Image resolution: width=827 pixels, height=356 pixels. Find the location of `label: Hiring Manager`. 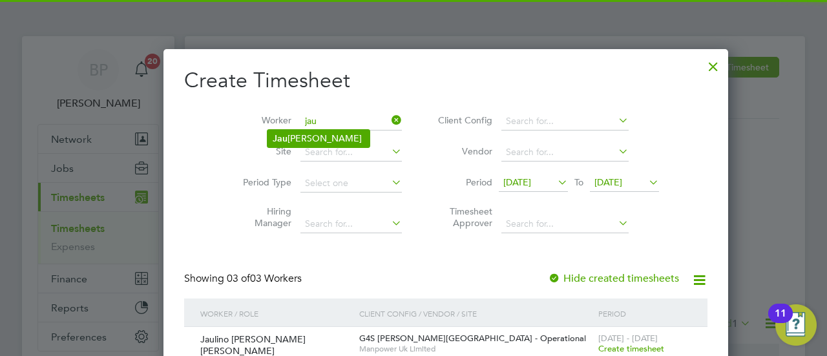

label: Hiring Manager is located at coordinates (262, 217).